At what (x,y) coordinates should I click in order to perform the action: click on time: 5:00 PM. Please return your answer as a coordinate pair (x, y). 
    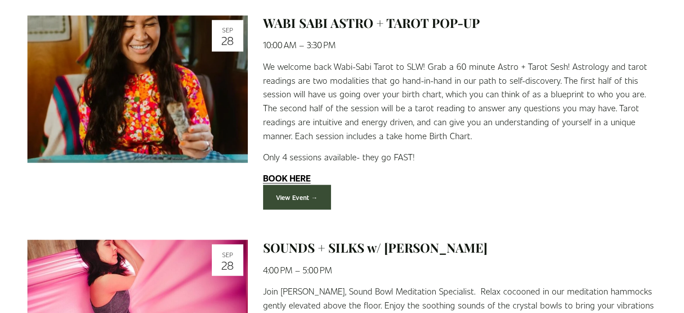
    Looking at the image, I should click on (317, 269).